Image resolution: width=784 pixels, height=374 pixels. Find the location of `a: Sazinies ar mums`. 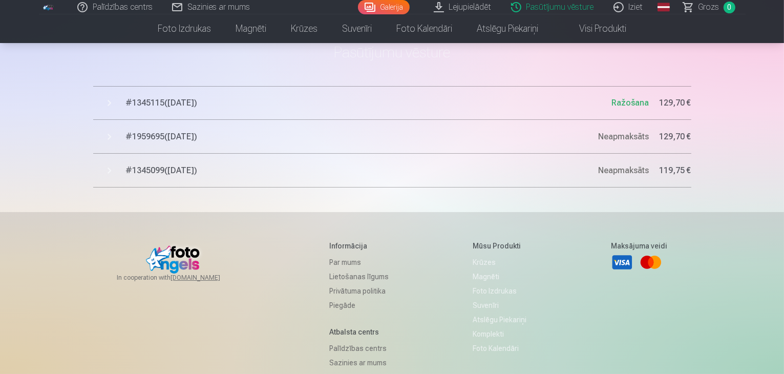

a: Sazinies ar mums is located at coordinates (359, 362).